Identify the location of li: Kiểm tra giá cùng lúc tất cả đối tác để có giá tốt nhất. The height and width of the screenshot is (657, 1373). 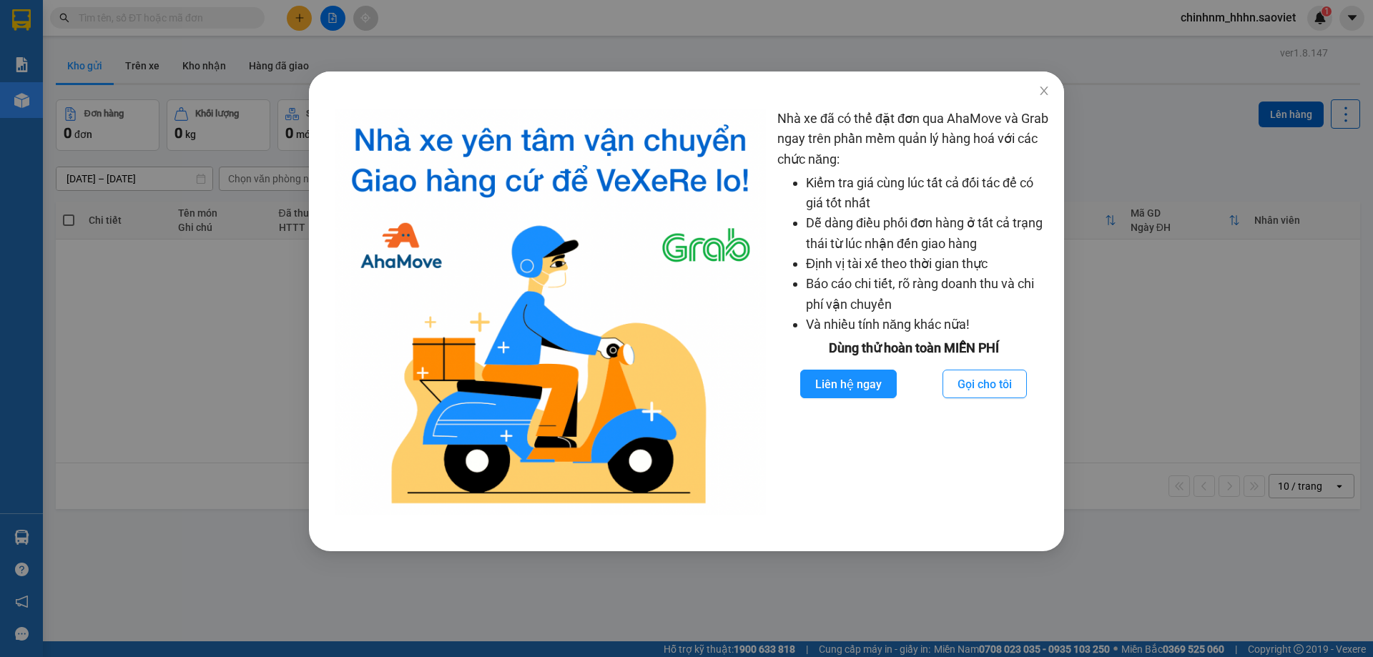
(927, 193).